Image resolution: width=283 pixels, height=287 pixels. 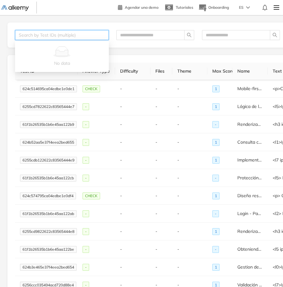 What do you see at coordinates (276, 8) in the screenshot?
I see `img: Menu` at bounding box center [276, 8].